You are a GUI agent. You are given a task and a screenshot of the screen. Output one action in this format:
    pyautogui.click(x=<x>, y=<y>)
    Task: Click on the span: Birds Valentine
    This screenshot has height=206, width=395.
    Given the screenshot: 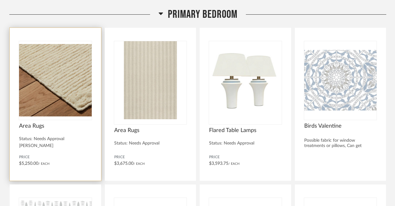 What is the action you would take?
    pyautogui.click(x=340, y=126)
    